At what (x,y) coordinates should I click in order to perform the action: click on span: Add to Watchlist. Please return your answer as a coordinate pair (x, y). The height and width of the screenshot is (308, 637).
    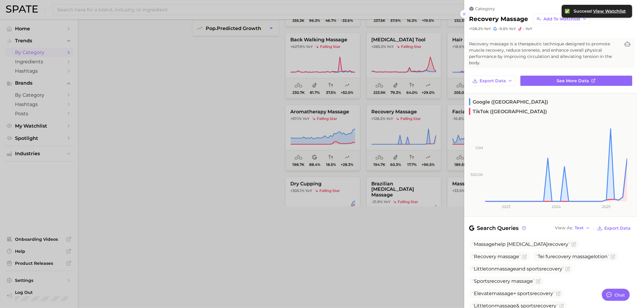
    Looking at the image, I should click on (562, 19).